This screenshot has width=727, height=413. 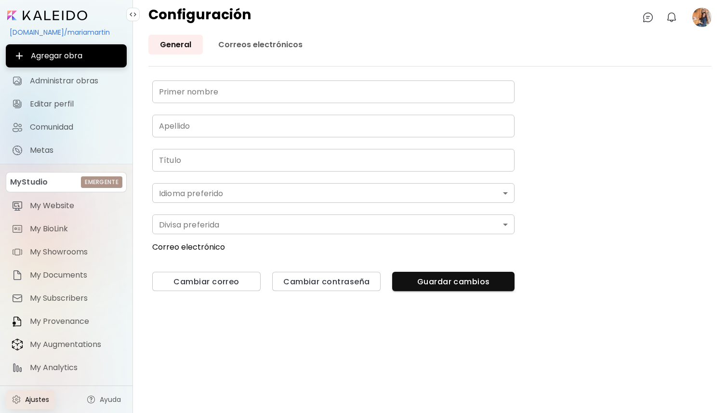 I want to click on span: My Augmentations, so click(x=75, y=344).